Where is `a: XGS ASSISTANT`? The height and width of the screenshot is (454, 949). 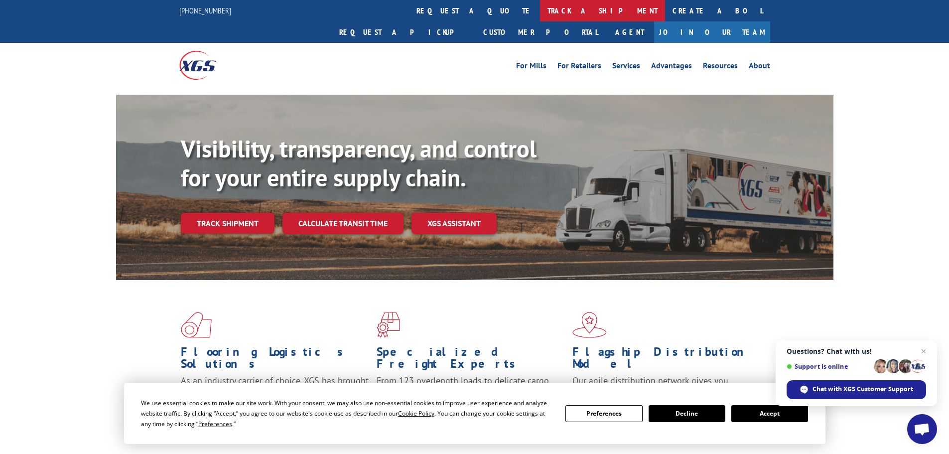 a: XGS ASSISTANT is located at coordinates (454, 223).